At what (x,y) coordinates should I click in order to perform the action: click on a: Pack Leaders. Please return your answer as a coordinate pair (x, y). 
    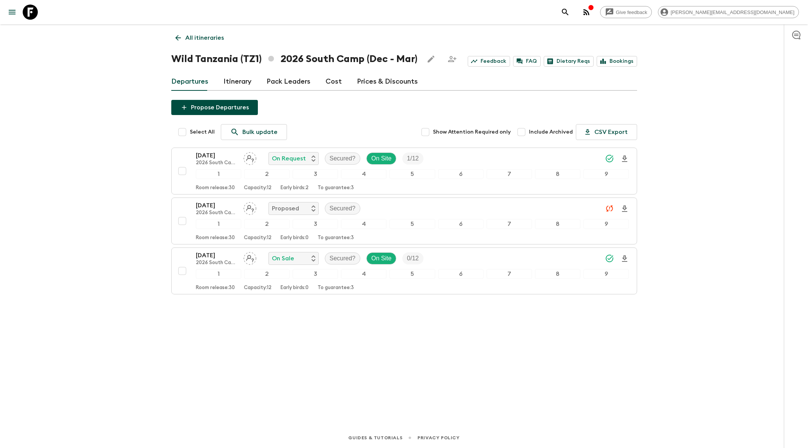
    Looking at the image, I should click on (289, 82).